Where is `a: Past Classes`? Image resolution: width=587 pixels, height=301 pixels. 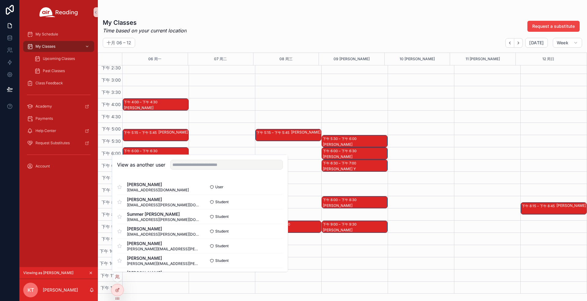
a: Past Classes is located at coordinates (62, 71).